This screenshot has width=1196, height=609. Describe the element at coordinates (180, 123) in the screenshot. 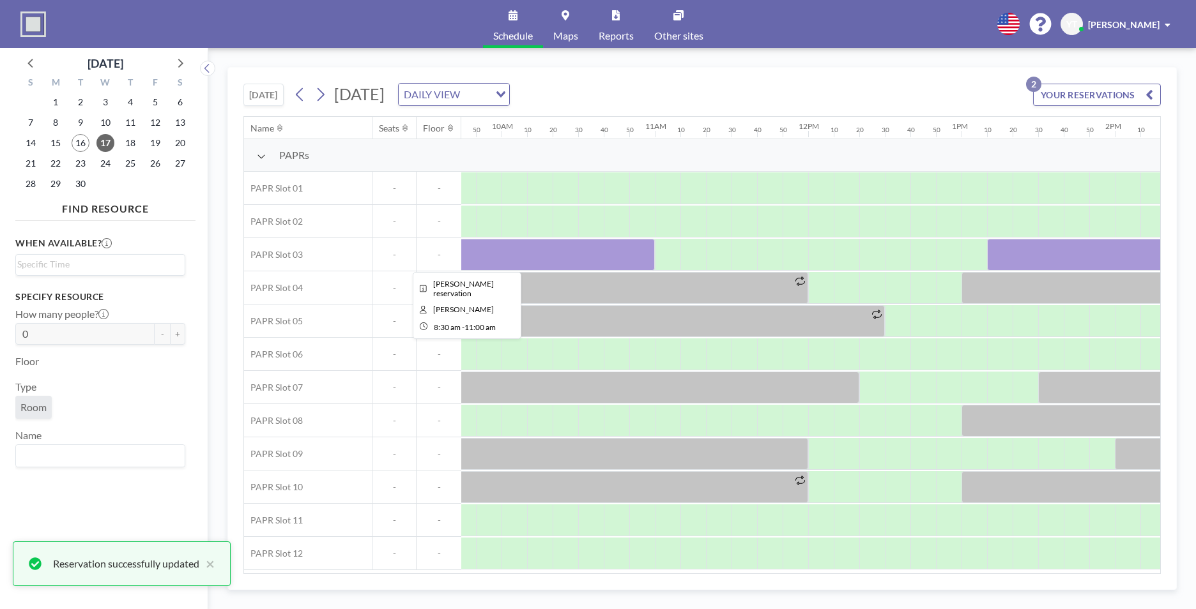

I see `span: Saturday, September 13, 2025` at that location.